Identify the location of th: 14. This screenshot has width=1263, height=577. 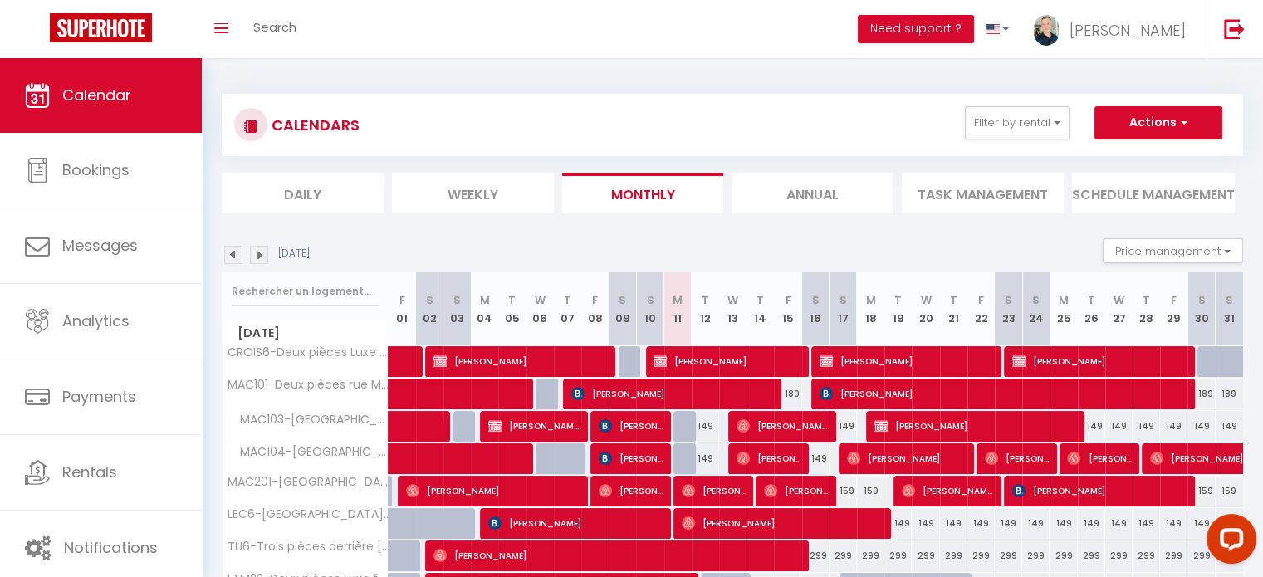
(760, 309).